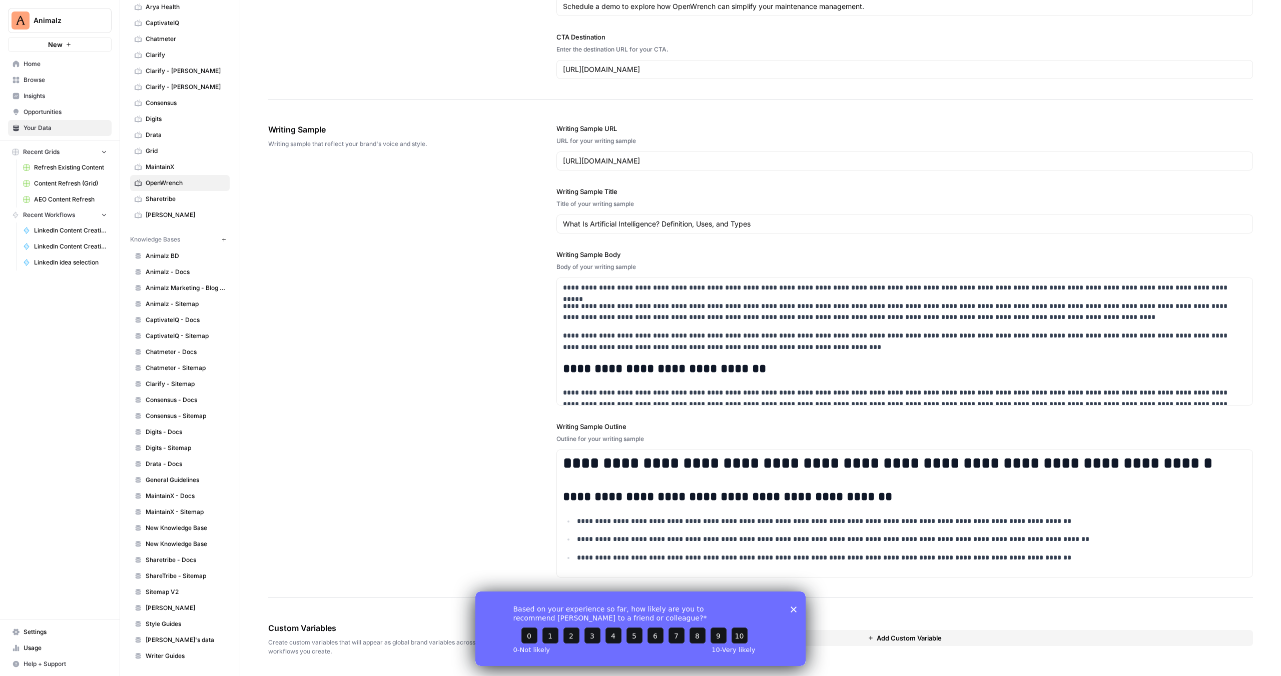  What do you see at coordinates (185, 432) in the screenshot?
I see `span: Digits - Docs` at bounding box center [185, 432].